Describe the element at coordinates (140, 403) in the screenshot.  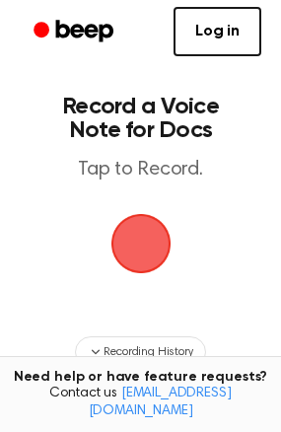
I see `span: Contact us` at that location.